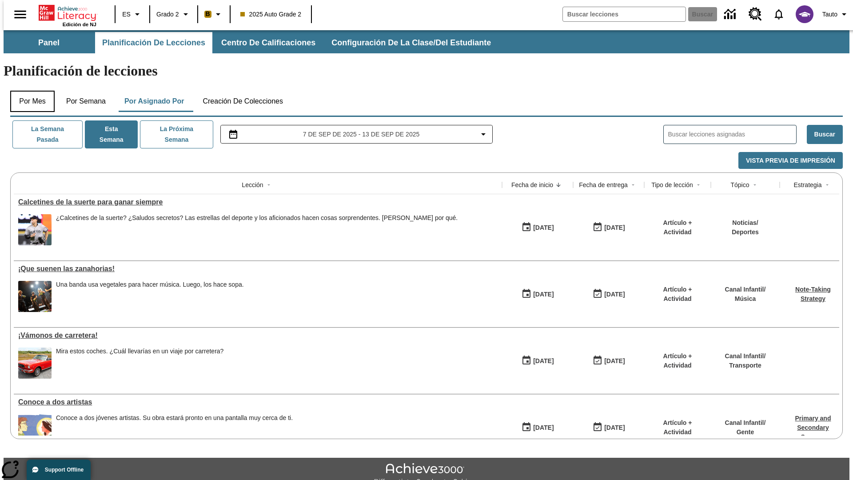 Image resolution: width=853 pixels, height=480 pixels. I want to click on button: Creación de colecciones, so click(243, 101).